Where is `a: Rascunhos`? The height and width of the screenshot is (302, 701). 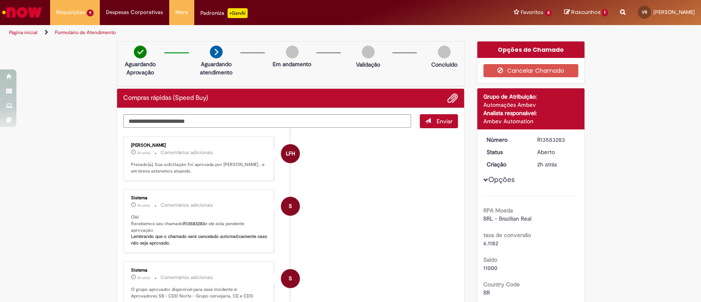
a: Rascunhos is located at coordinates (586, 12).